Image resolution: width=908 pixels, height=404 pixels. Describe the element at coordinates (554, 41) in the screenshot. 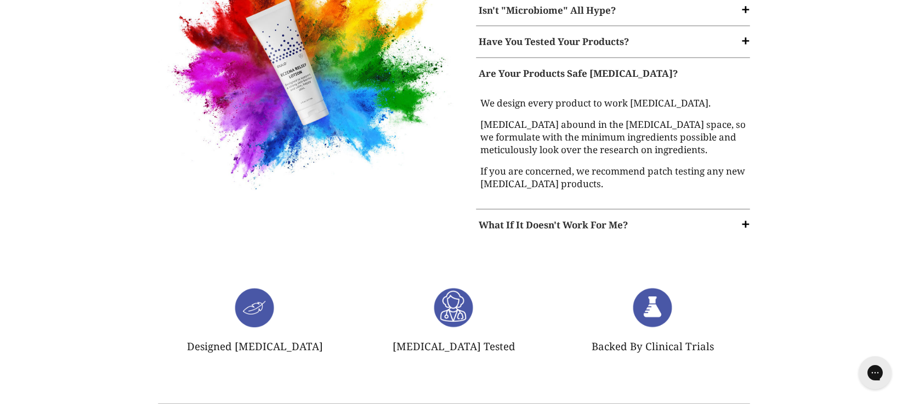

I see `strong: Have You Tested Your Products?` at that location.